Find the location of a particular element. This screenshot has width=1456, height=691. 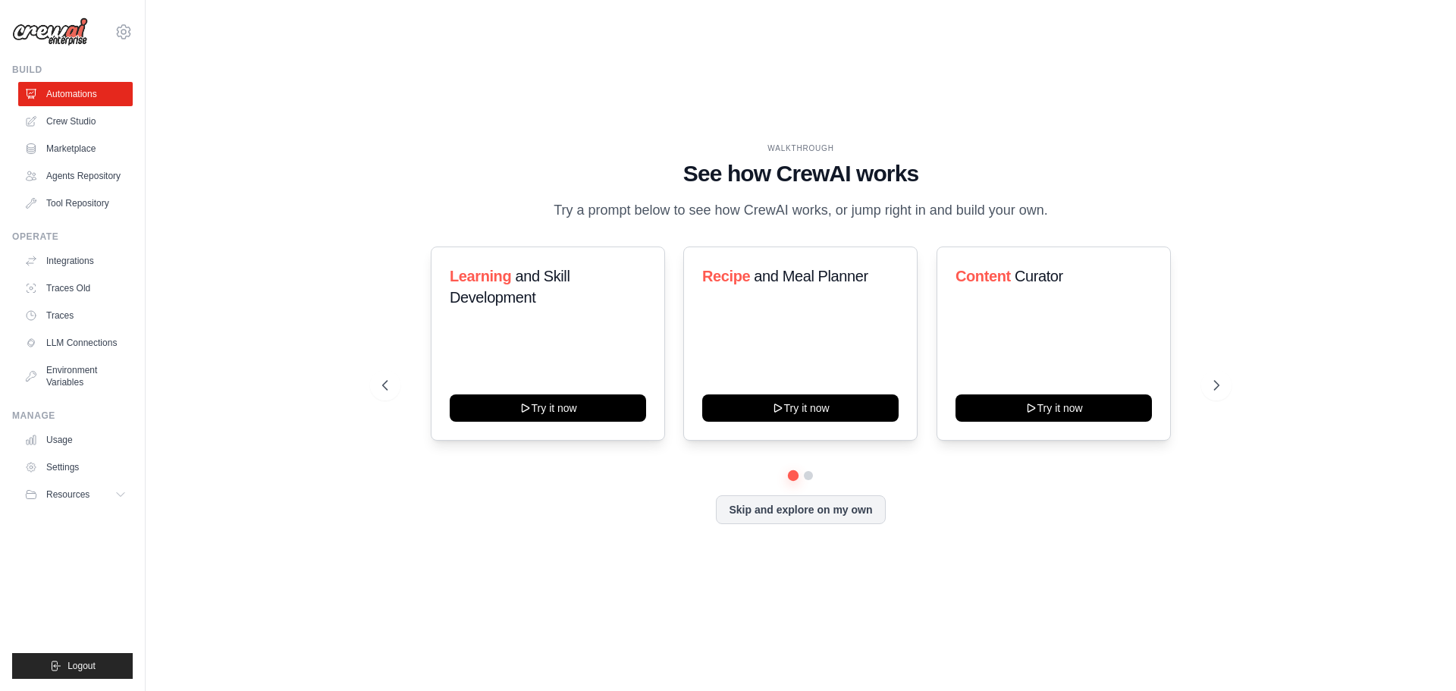

a: Integrations is located at coordinates (75, 261).